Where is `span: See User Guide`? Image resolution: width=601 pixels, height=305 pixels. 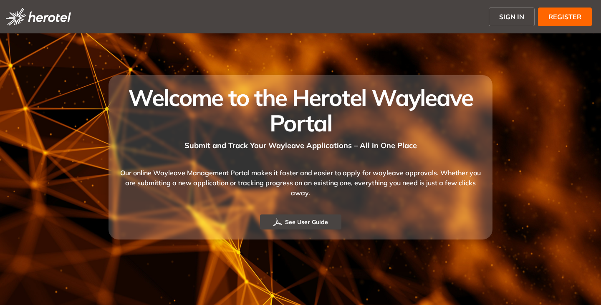
span: See User Guide is located at coordinates (306, 222).